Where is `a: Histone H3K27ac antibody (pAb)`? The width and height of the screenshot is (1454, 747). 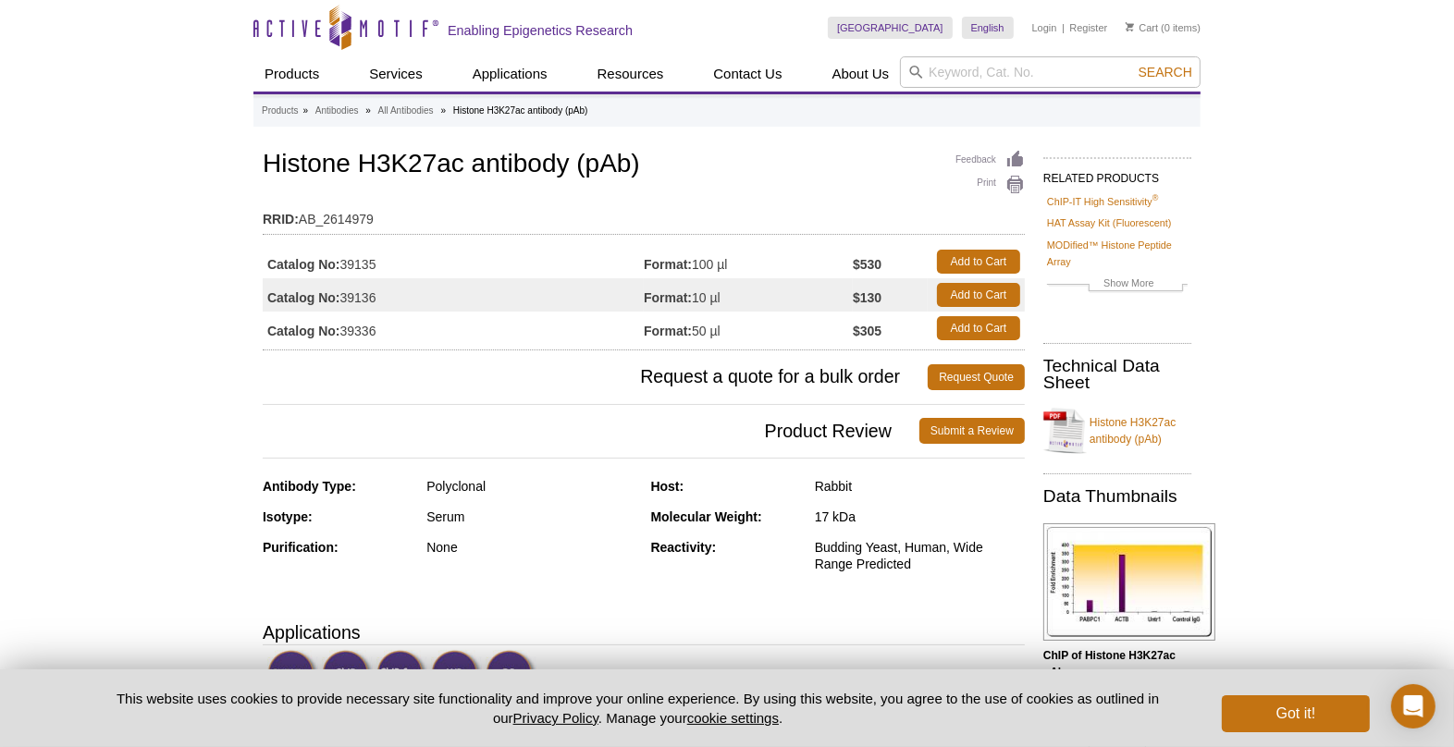
a: Histone H3K27ac antibody (pAb) is located at coordinates (1117, 431).